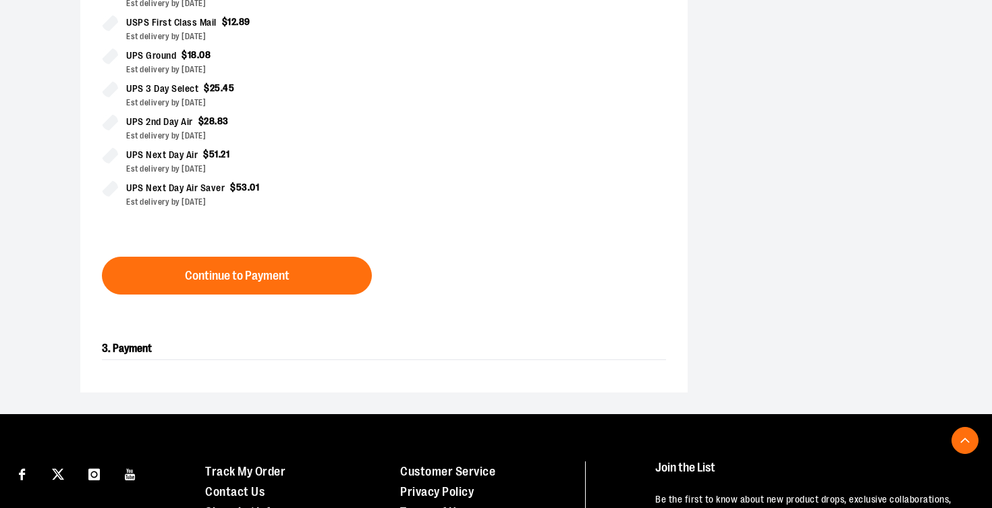 This screenshot has height=508, width=992. What do you see at coordinates (228, 88) in the screenshot?
I see `span: 45` at bounding box center [228, 88].